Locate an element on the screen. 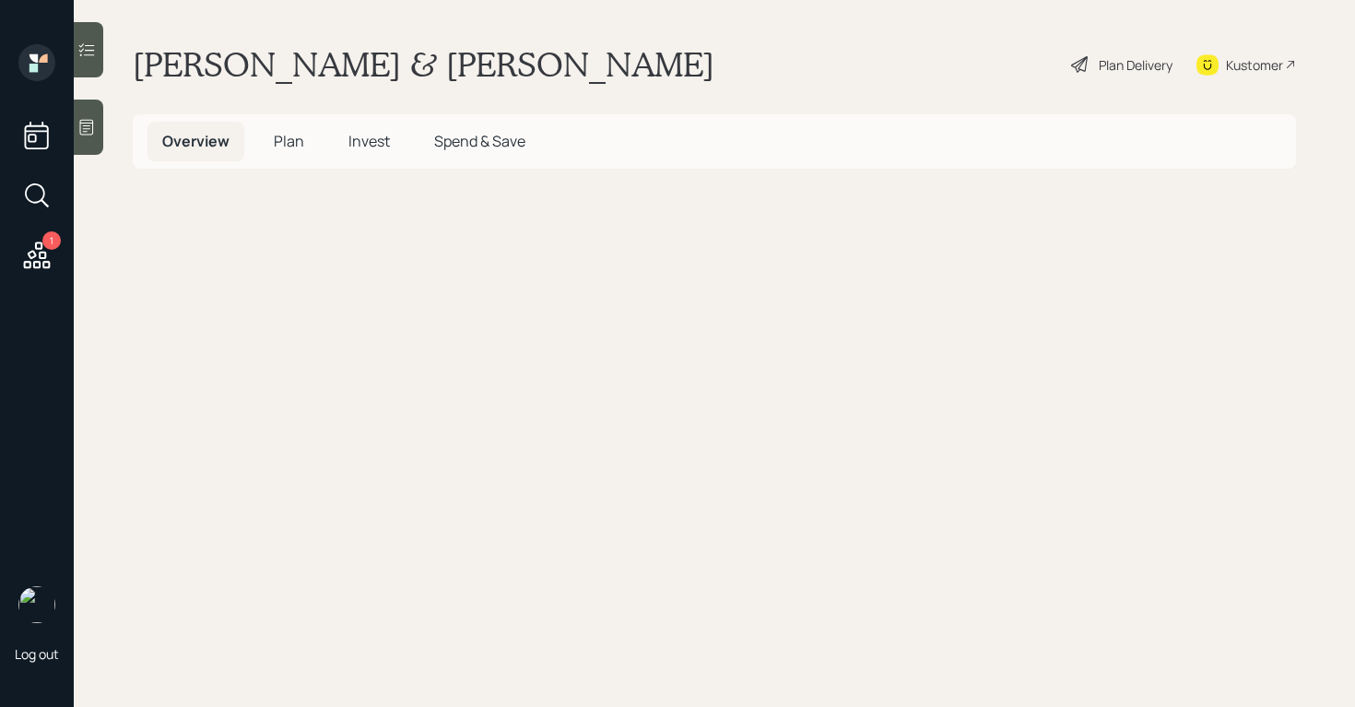 The width and height of the screenshot is (1355, 707). div: 1 is located at coordinates (52, 241).